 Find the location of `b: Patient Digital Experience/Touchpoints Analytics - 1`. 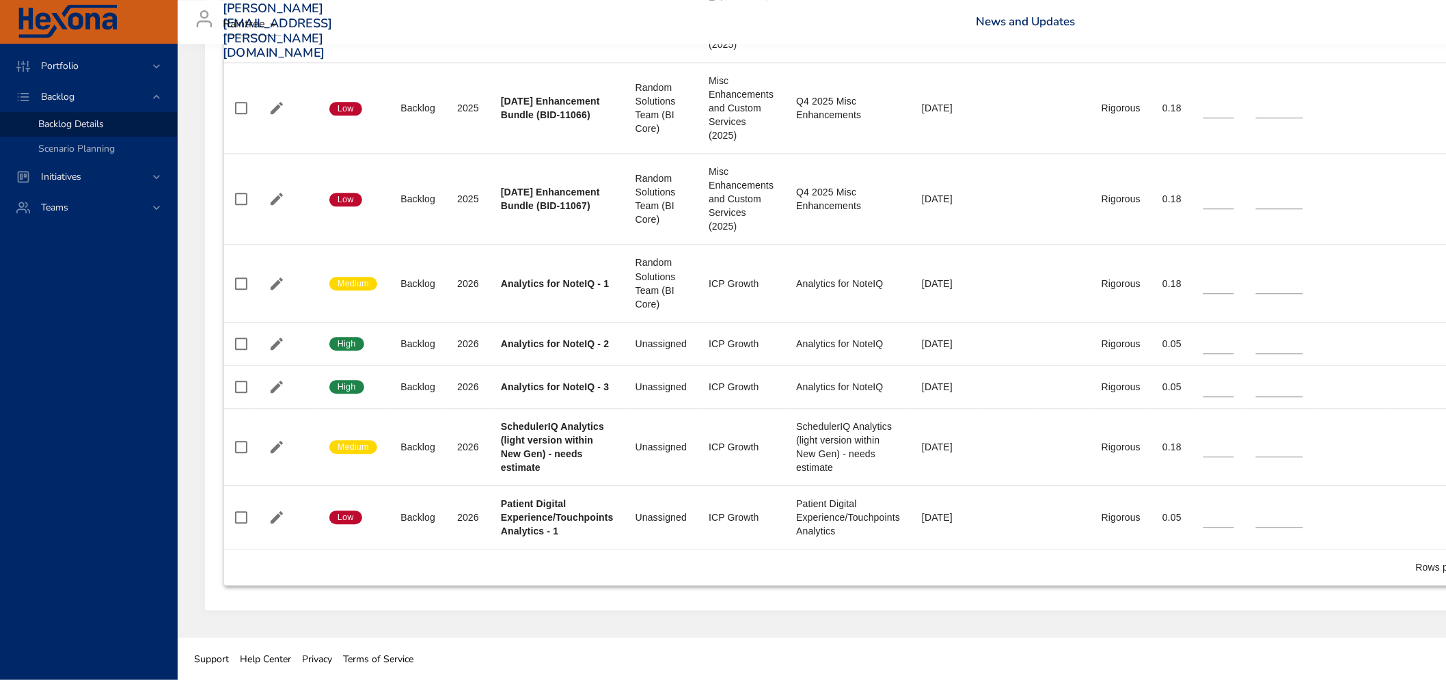

b: Patient Digital Experience/Touchpoints Analytics - 1 is located at coordinates (557, 517).